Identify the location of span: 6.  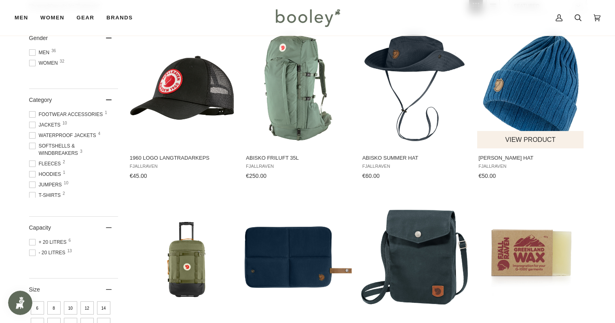
(70, 241).